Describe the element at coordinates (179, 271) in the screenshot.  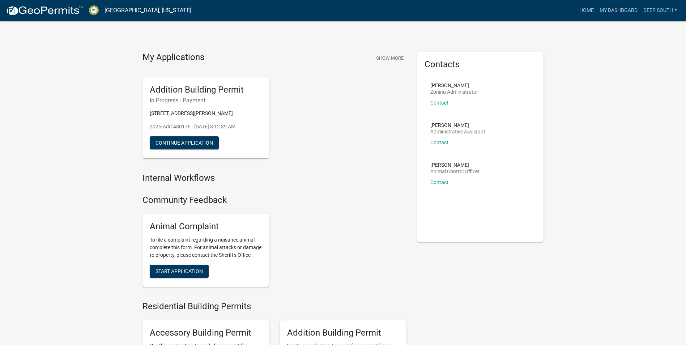
I see `button: Start Application` at that location.